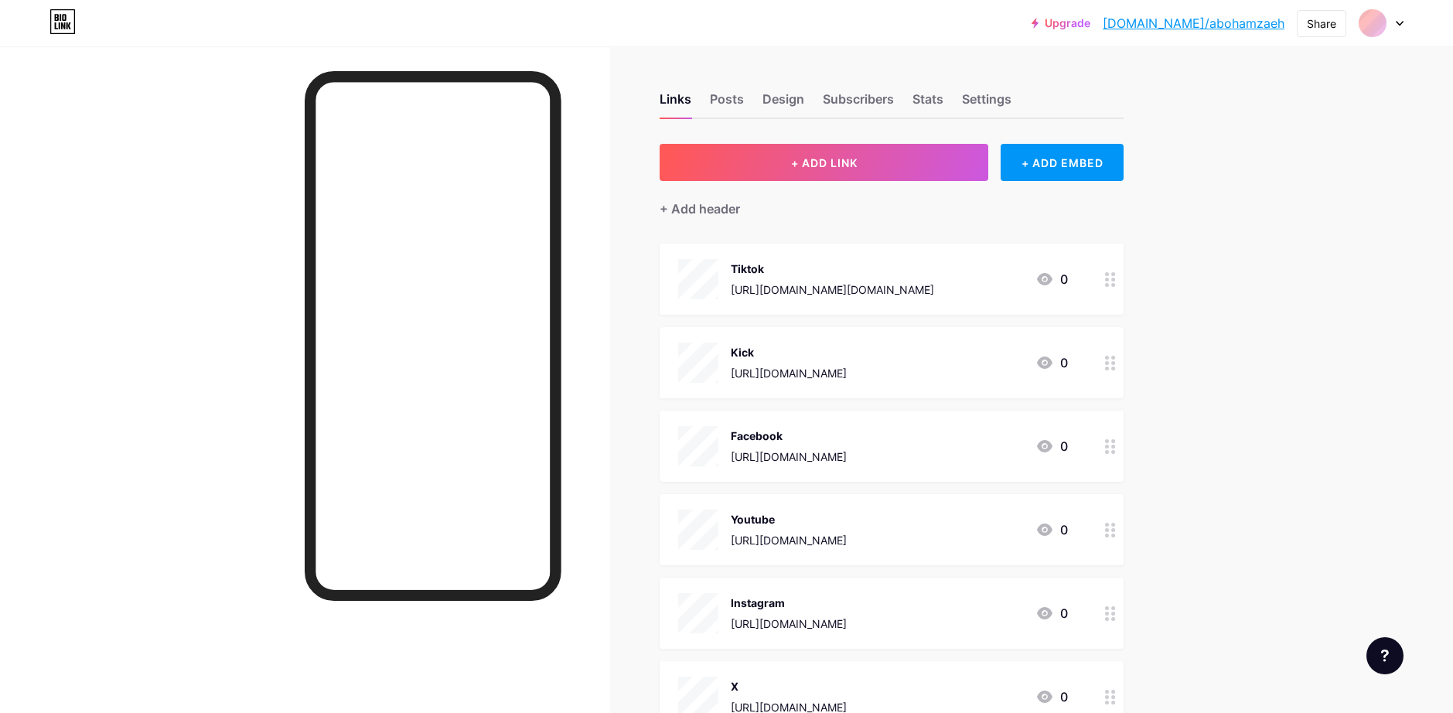 The image size is (1453, 713). I want to click on span: + ADD LINK, so click(824, 162).